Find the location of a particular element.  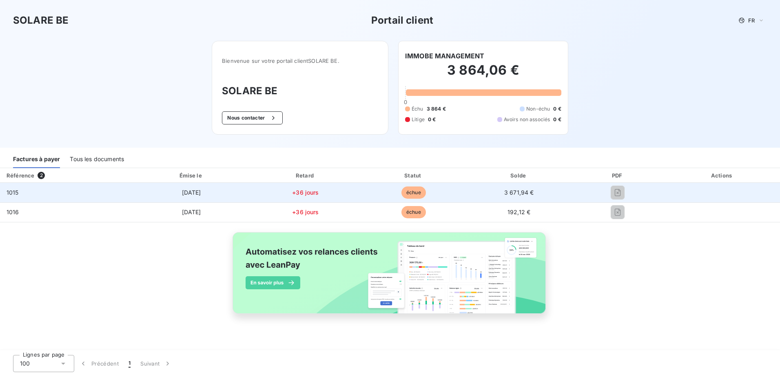

span: Non-échu is located at coordinates (538, 109).